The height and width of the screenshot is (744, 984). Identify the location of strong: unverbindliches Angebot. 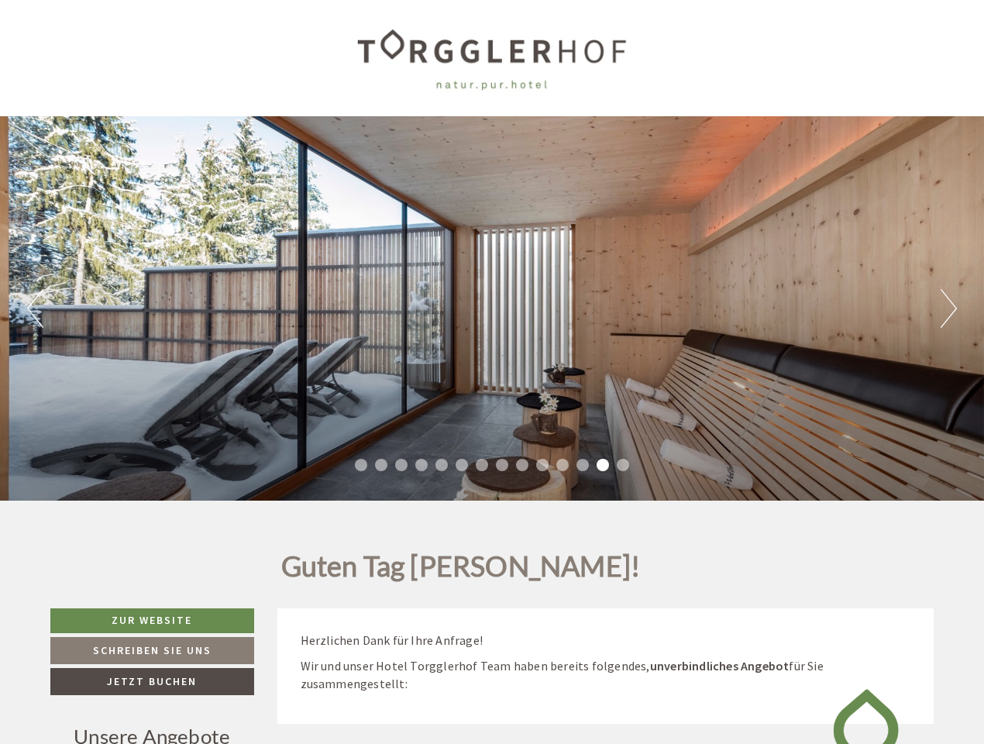
(720, 665).